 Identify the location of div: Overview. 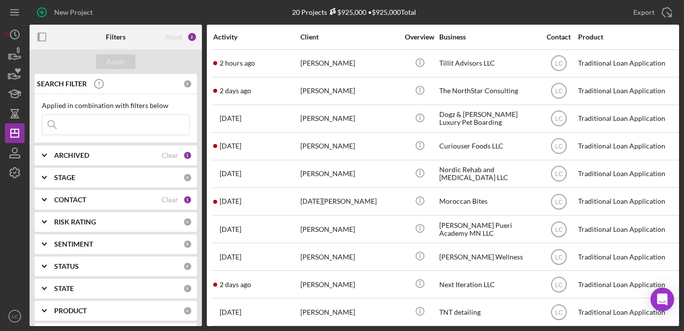
(420, 37).